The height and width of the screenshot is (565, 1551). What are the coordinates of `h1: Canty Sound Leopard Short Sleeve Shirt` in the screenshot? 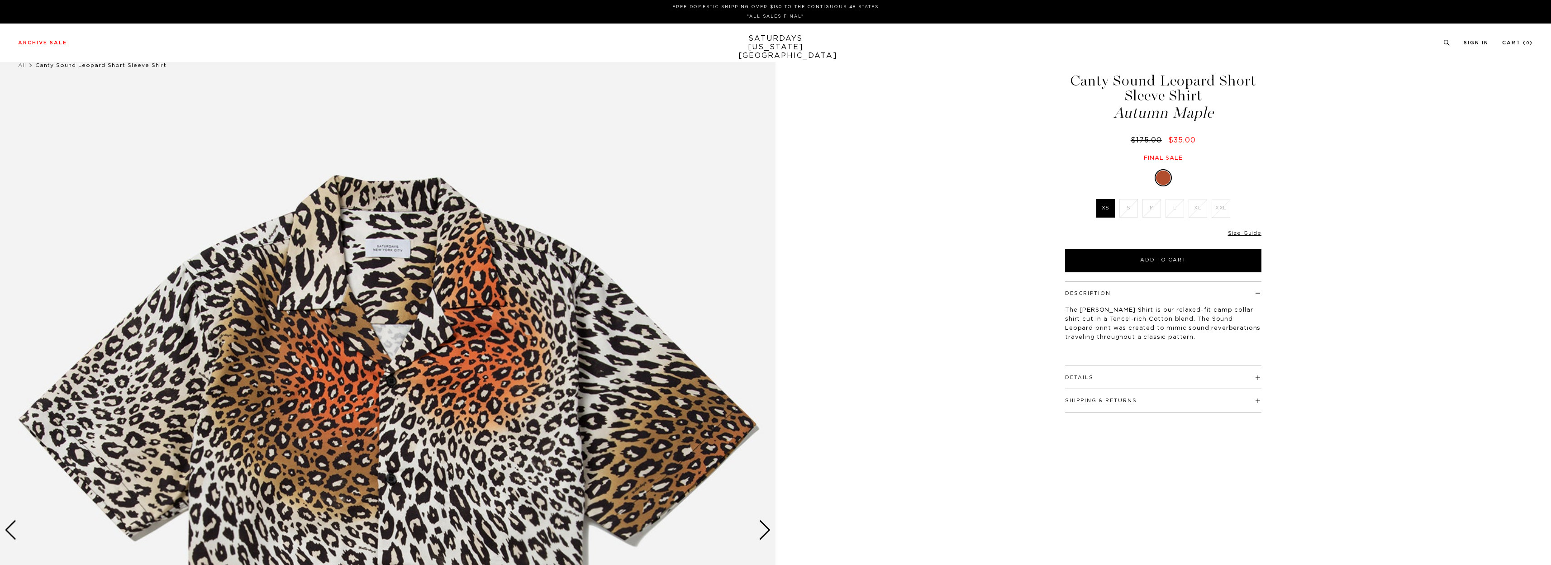 It's located at (1163, 97).